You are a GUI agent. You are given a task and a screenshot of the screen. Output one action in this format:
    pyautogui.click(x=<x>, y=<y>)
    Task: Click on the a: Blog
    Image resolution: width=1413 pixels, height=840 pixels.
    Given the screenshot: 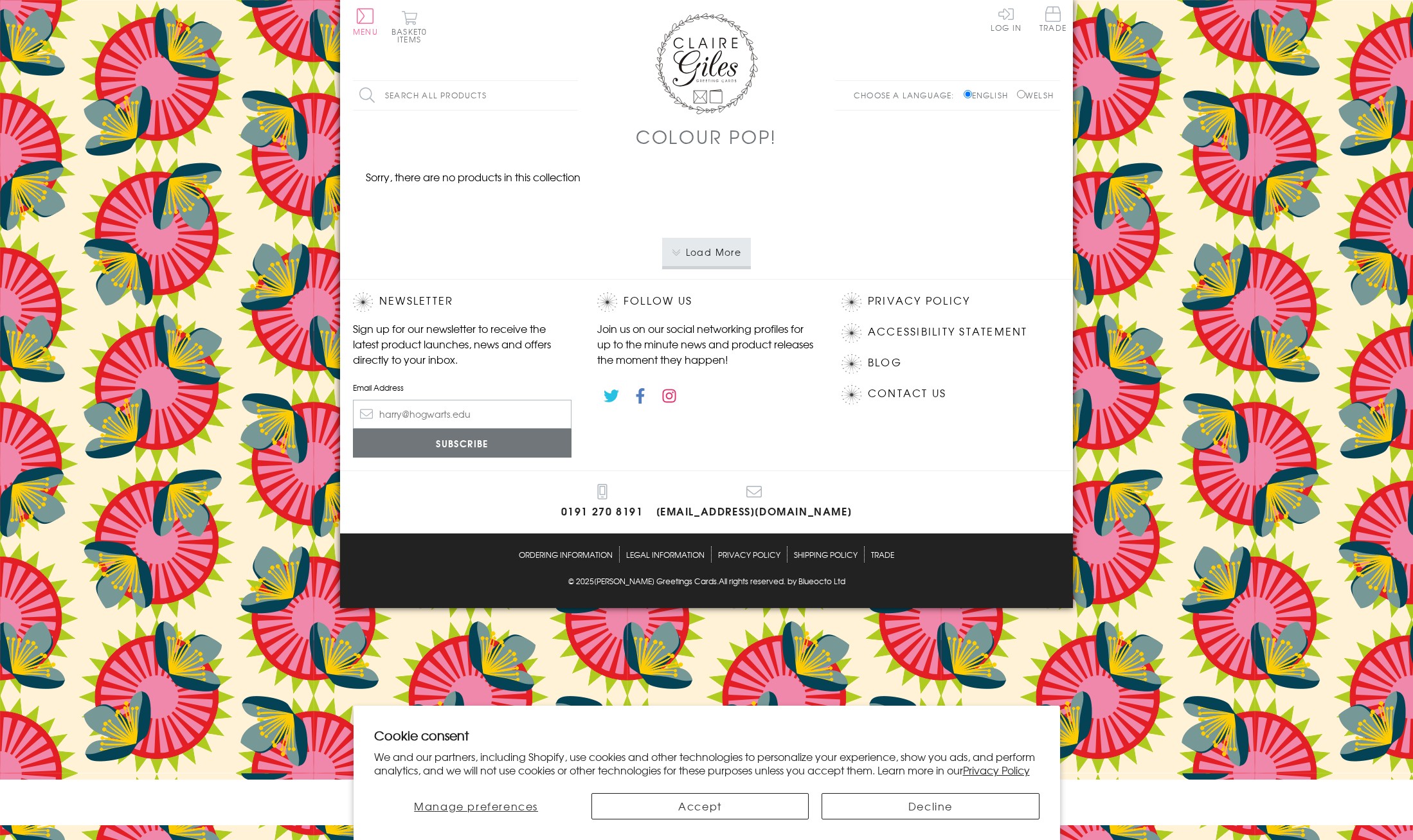 What is the action you would take?
    pyautogui.click(x=885, y=362)
    